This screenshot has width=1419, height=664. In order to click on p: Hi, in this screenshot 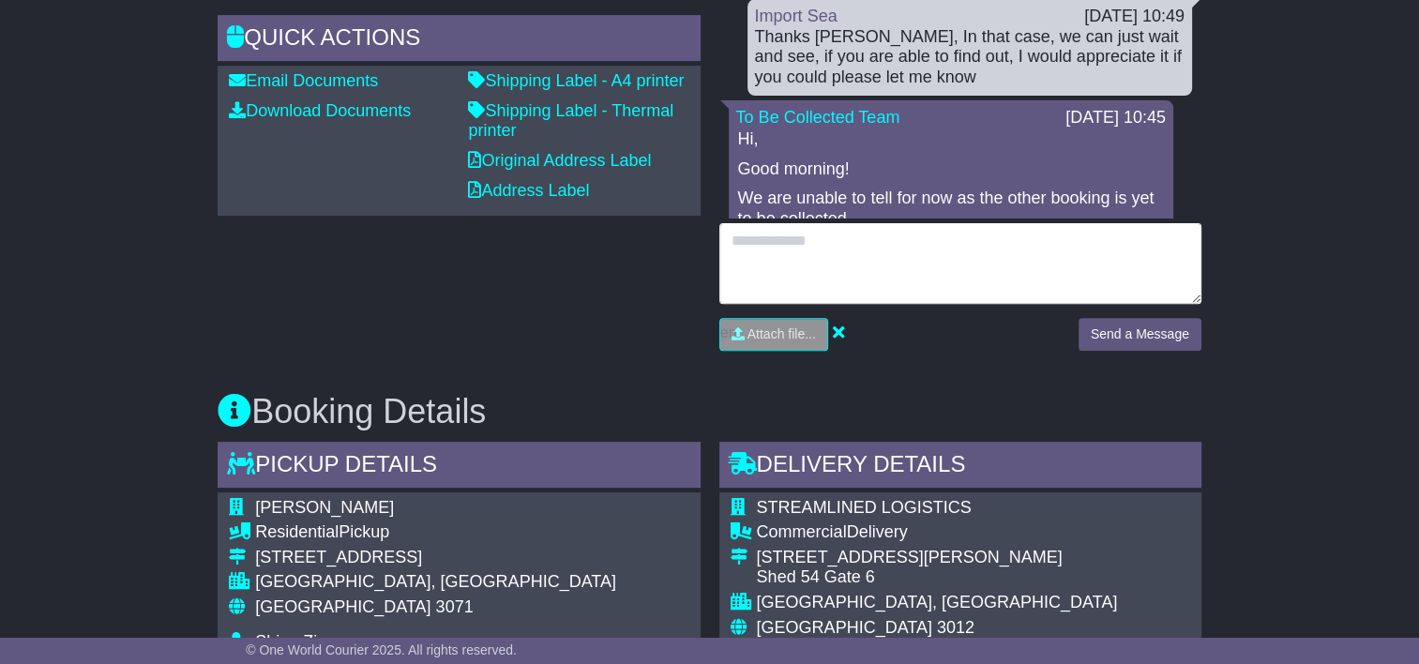, I will do `click(951, 140)`.